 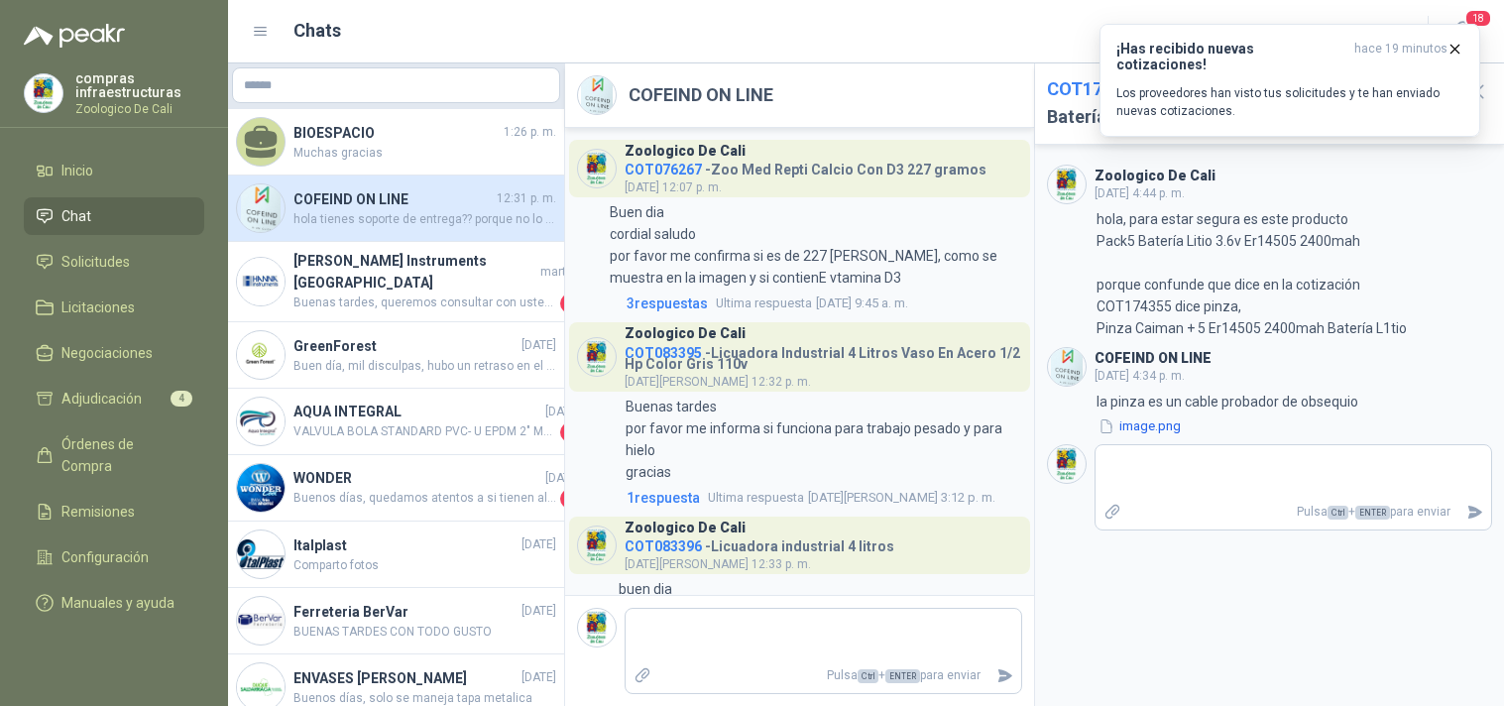 What do you see at coordinates (526, 198) in the screenshot?
I see `span: 12:31 p. m.` at bounding box center [526, 198].